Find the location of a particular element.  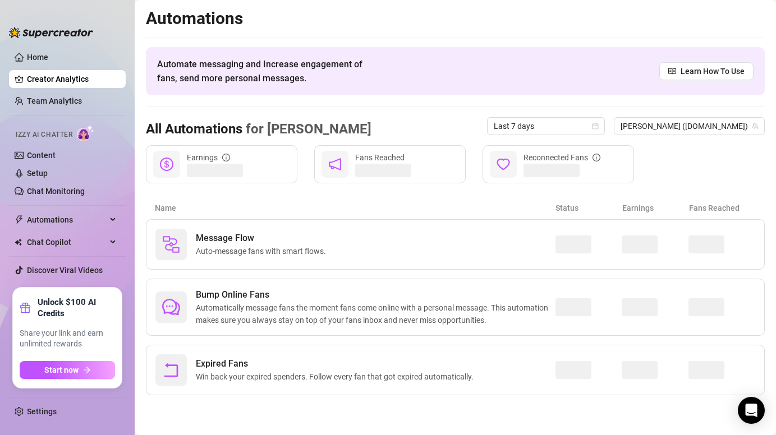

span: Expired Fans is located at coordinates (337, 364).